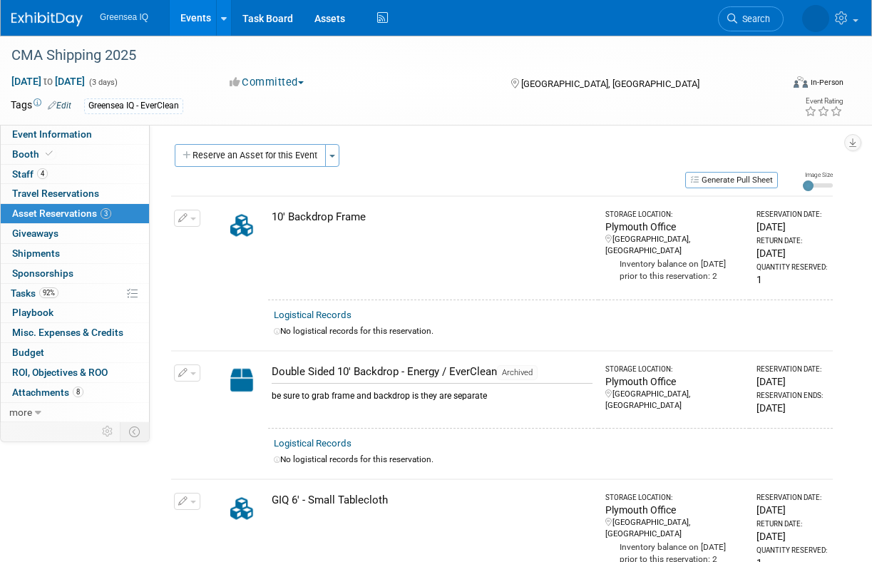  What do you see at coordinates (49, 153) in the screenshot?
I see `i: Booth reservation complete` at bounding box center [49, 153].